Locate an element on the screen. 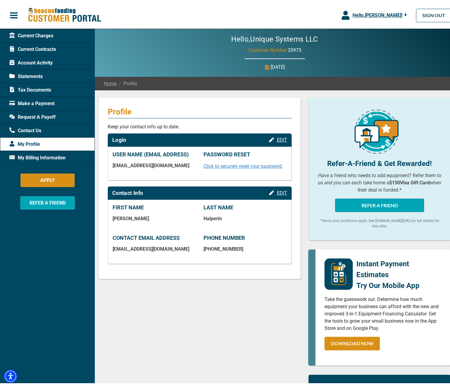 This screenshot has width=450, height=385. p: FIRST NAME is located at coordinates (155, 206).